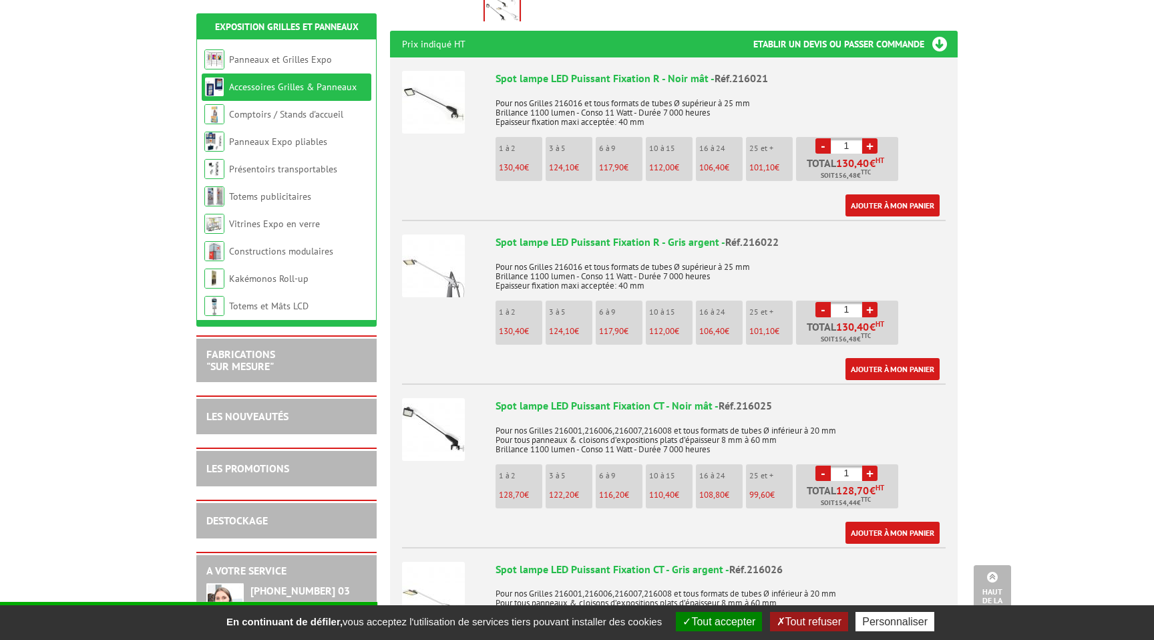 This screenshot has height=640, width=1154. I want to click on img: Spot lampe LED Puissant Fixation R - Gris argent, so click(433, 266).